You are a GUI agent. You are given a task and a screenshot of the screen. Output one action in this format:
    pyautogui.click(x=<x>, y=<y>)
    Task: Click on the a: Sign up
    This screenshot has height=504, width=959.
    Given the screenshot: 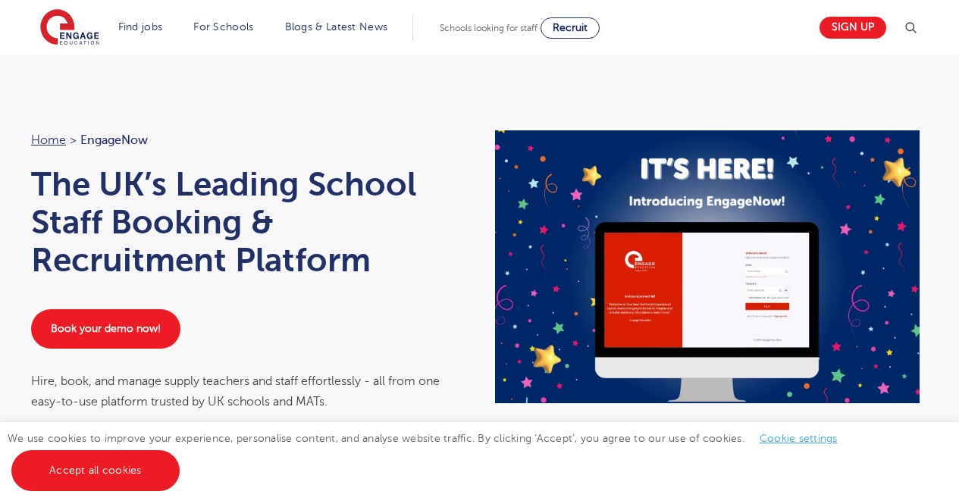 What is the action you would take?
    pyautogui.click(x=853, y=27)
    